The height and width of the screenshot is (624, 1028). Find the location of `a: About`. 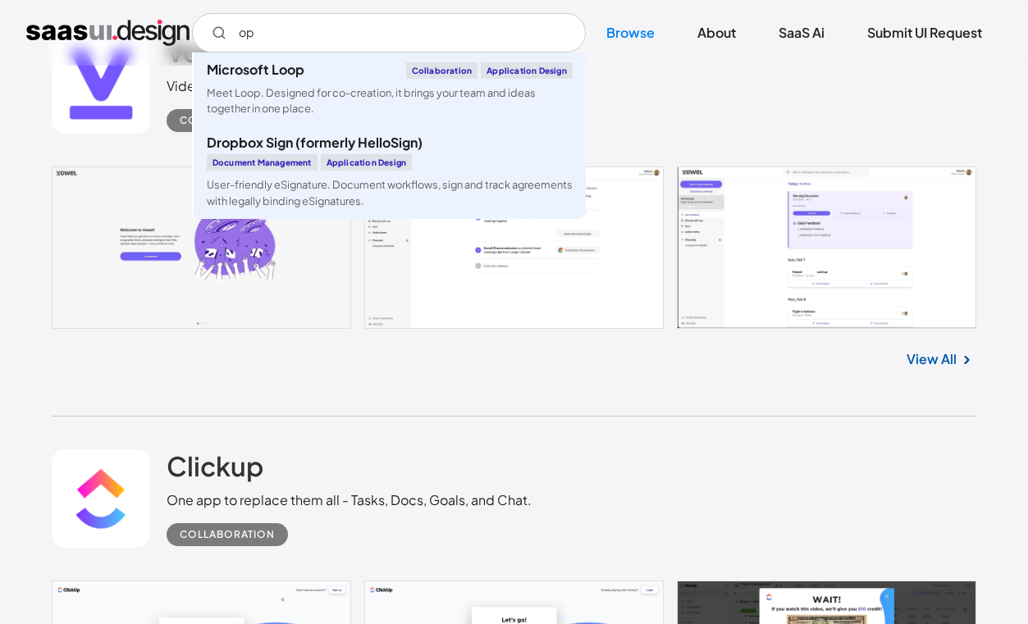

a: About is located at coordinates (716, 33).